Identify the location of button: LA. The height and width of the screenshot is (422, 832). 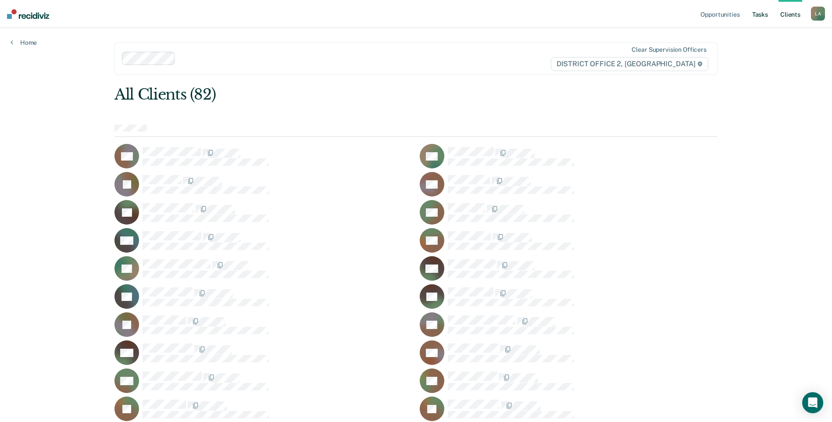
(818, 14).